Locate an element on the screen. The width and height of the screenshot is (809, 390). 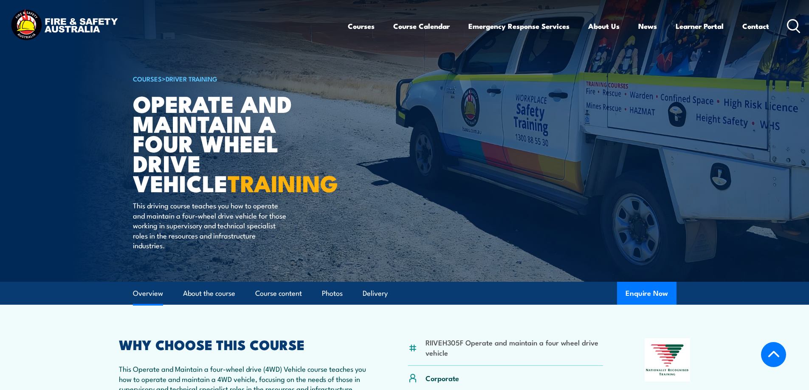
a: Delivery is located at coordinates (375, 293).